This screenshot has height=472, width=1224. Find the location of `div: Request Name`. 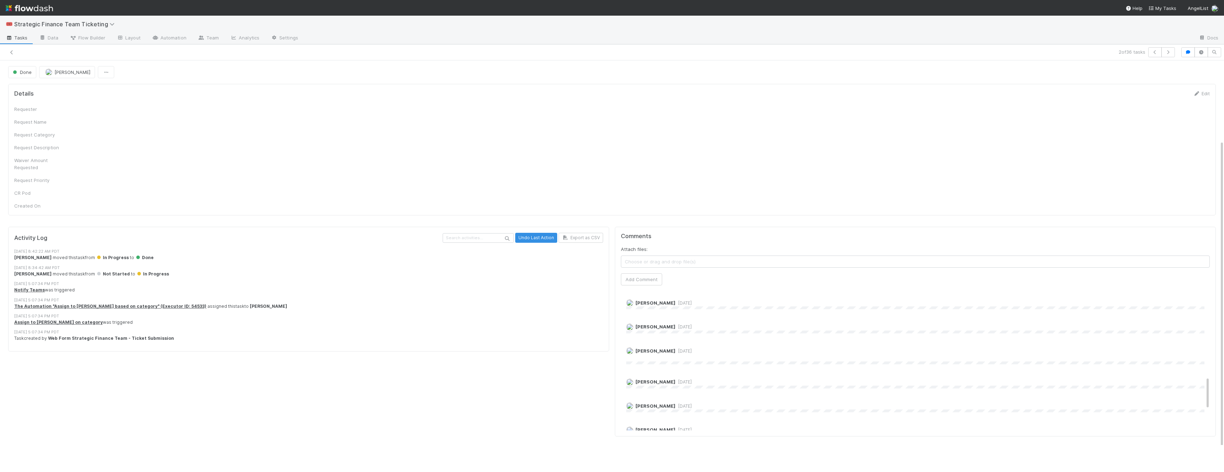

div: Request Name is located at coordinates (41, 122).